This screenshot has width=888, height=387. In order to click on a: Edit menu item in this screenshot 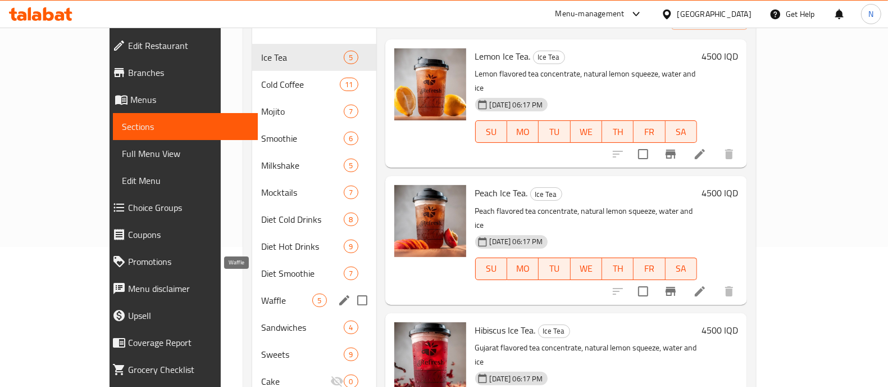, I will do `click(700, 291)`.